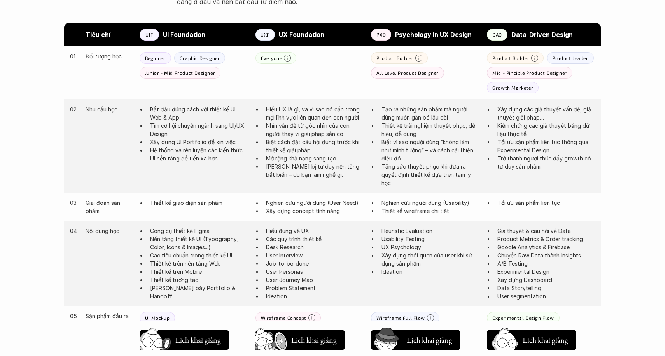 The image size is (665, 356). What do you see at coordinates (315, 230) in the screenshot?
I see `p: Hiểu đúng về UX` at bounding box center [315, 230].